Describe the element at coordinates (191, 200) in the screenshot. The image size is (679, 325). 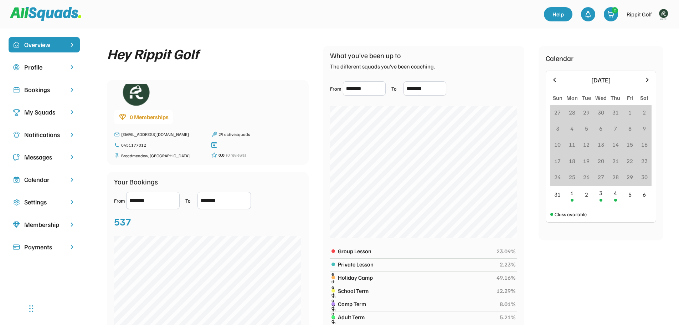
I see `div: To` at that location.